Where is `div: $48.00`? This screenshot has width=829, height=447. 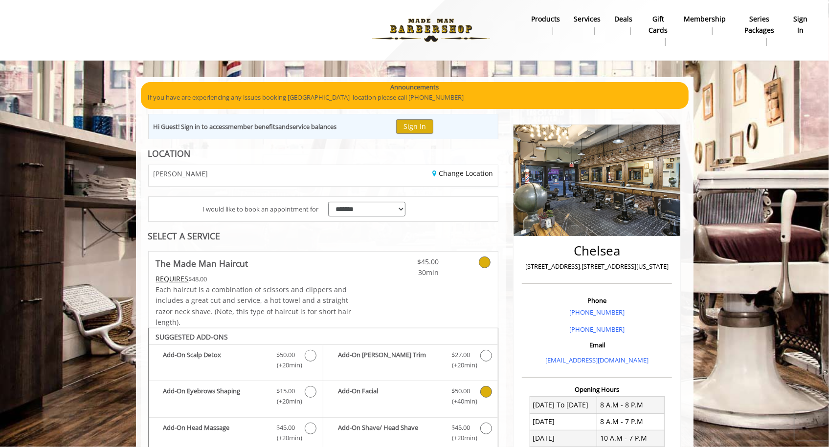
div: $48.00 is located at coordinates (254, 279).